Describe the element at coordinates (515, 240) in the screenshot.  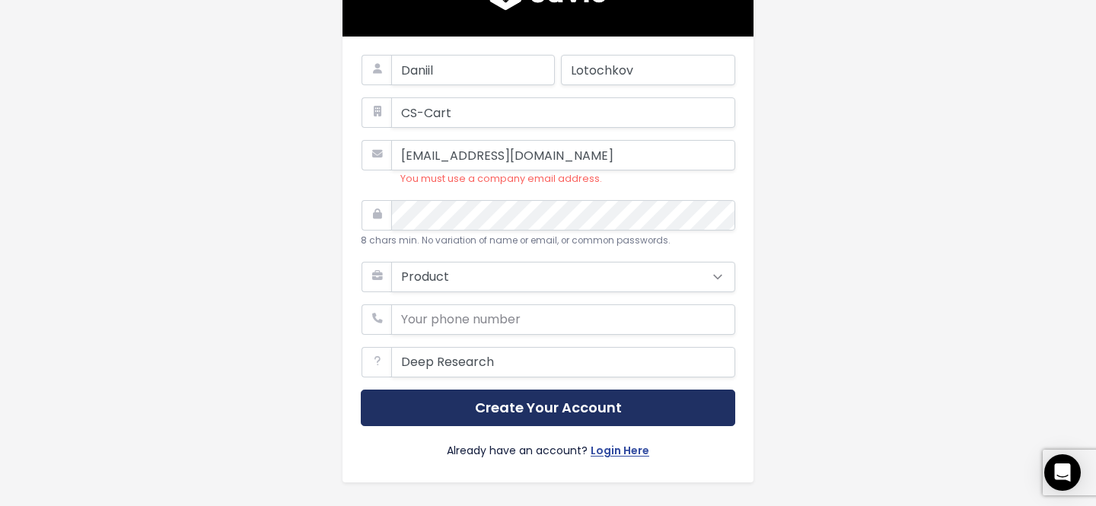
I see `small: 8 chars min. No variation of name or email, or common passwords.` at that location.